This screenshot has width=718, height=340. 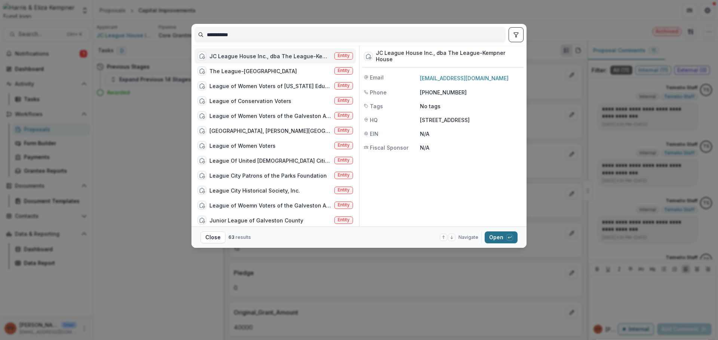 What do you see at coordinates (242, 146) in the screenshot?
I see `div: League of Women Voters` at bounding box center [242, 146].